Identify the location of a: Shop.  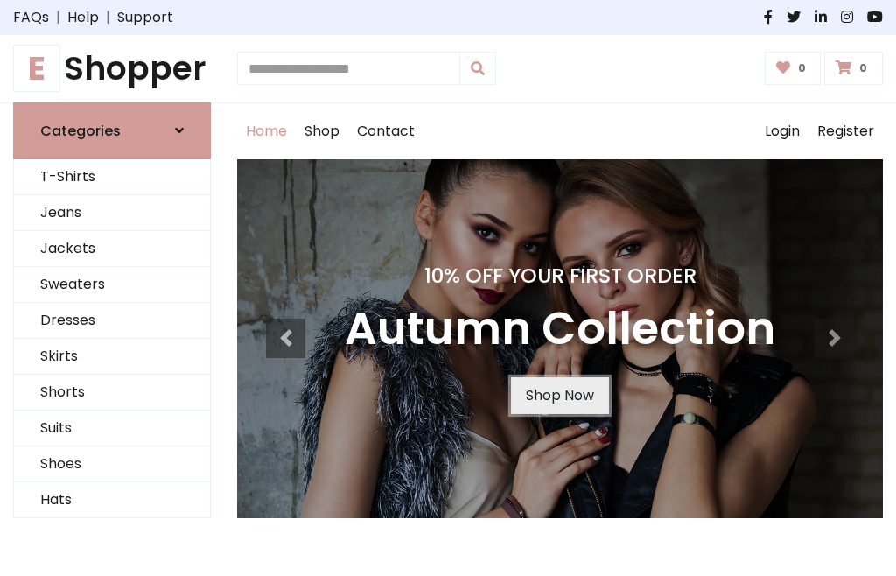
(322, 131).